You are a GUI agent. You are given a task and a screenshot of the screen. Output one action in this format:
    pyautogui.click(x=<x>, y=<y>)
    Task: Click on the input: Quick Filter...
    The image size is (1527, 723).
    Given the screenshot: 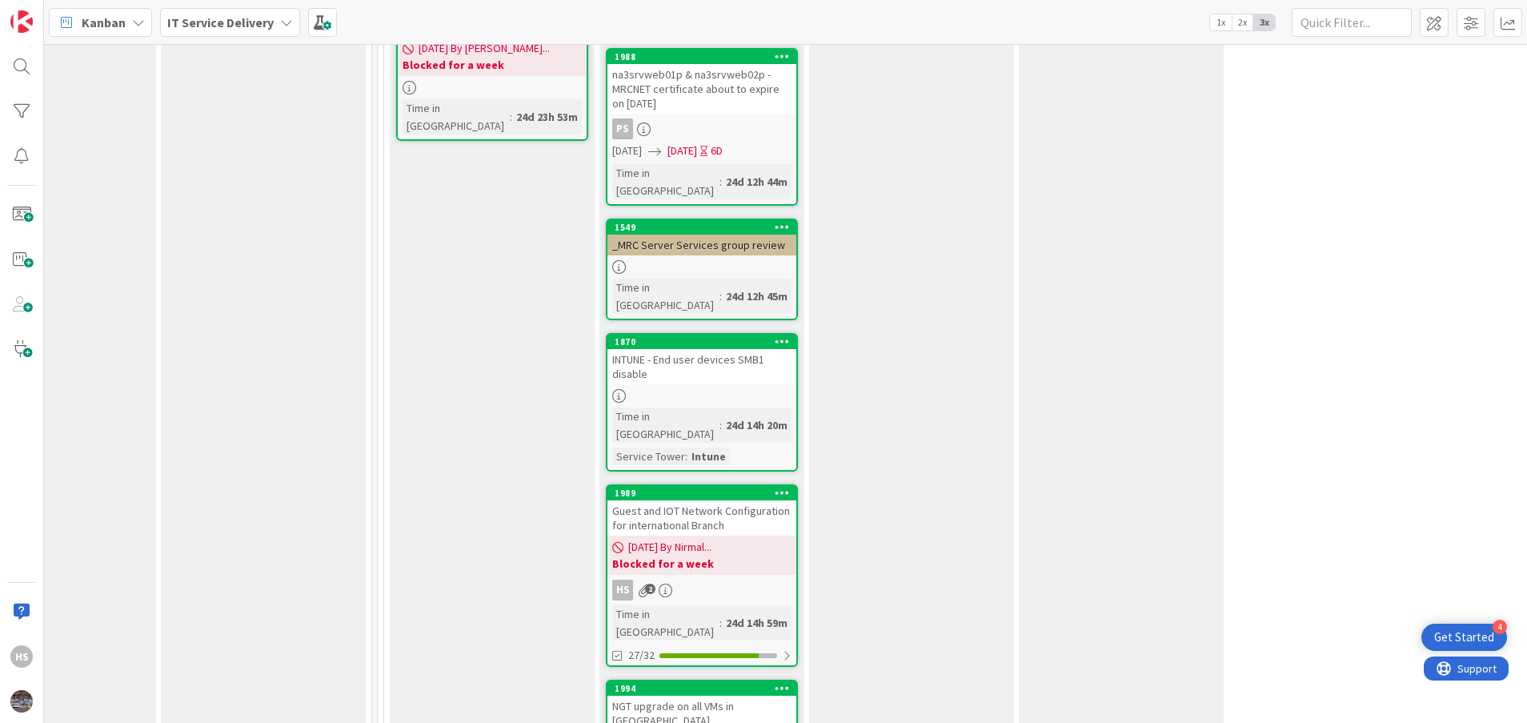 What is the action you would take?
    pyautogui.click(x=1352, y=22)
    